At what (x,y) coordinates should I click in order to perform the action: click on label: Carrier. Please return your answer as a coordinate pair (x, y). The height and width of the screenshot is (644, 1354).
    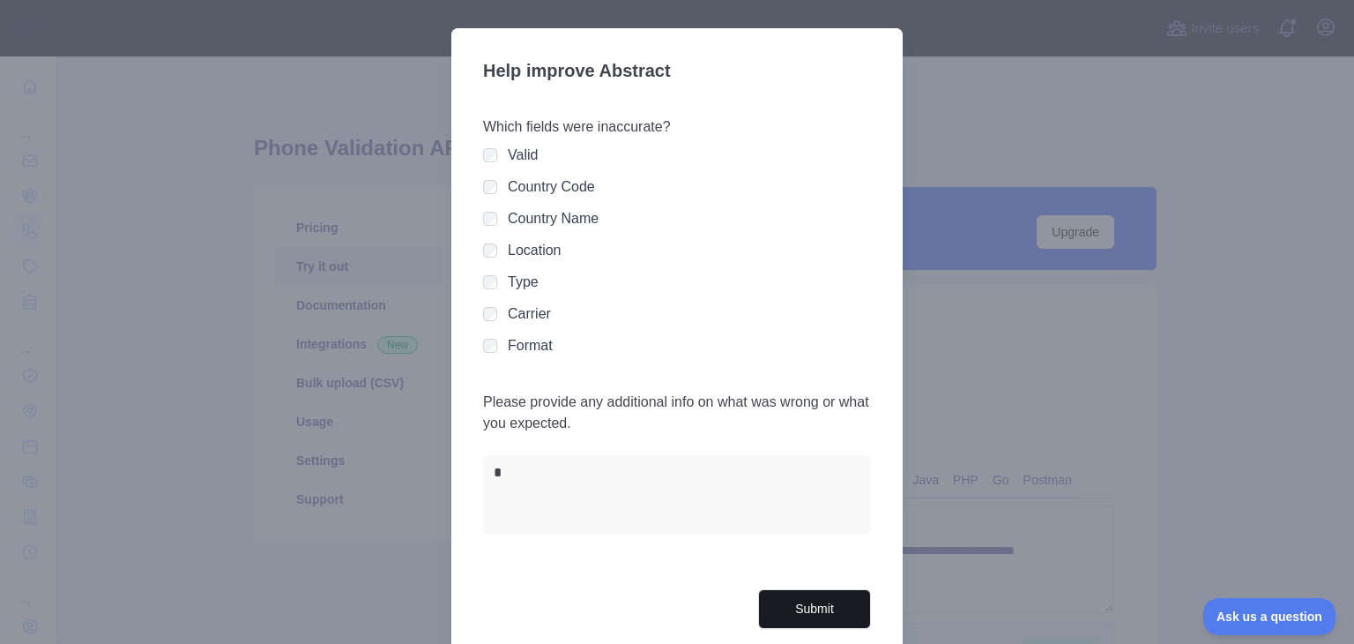
    Looking at the image, I should click on (529, 313).